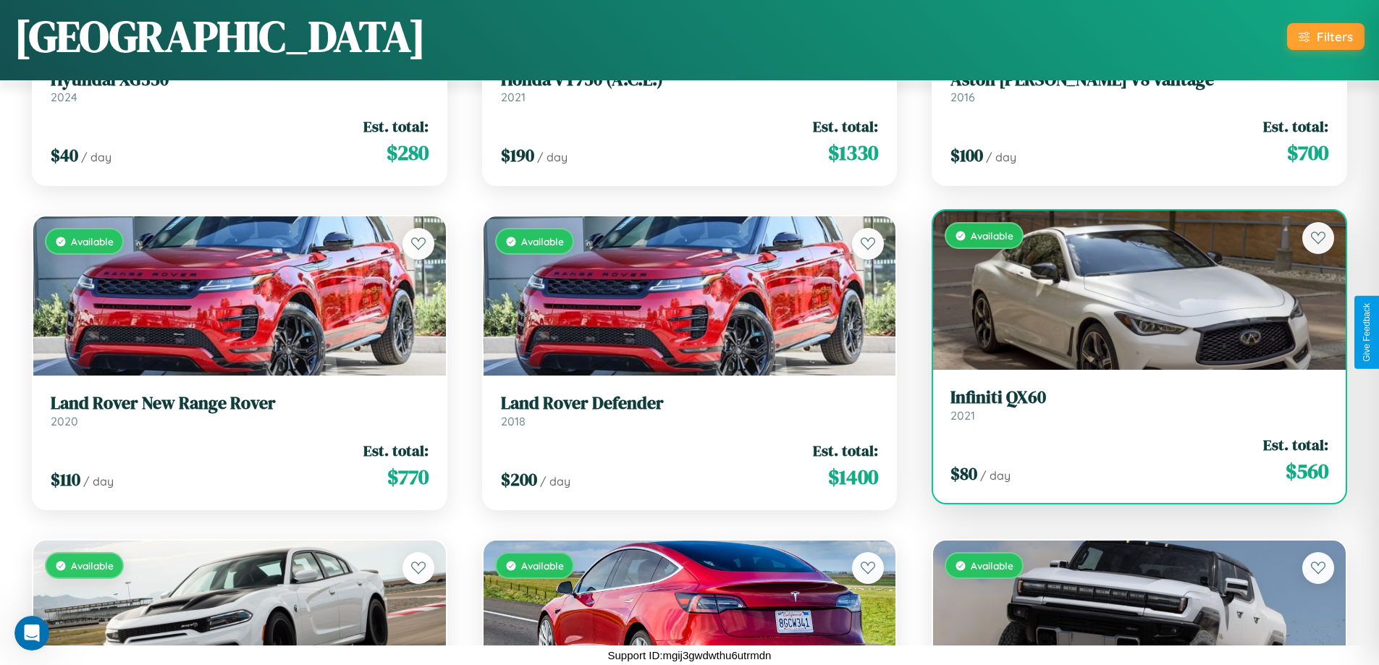  I want to click on span: $ 40, so click(64, 155).